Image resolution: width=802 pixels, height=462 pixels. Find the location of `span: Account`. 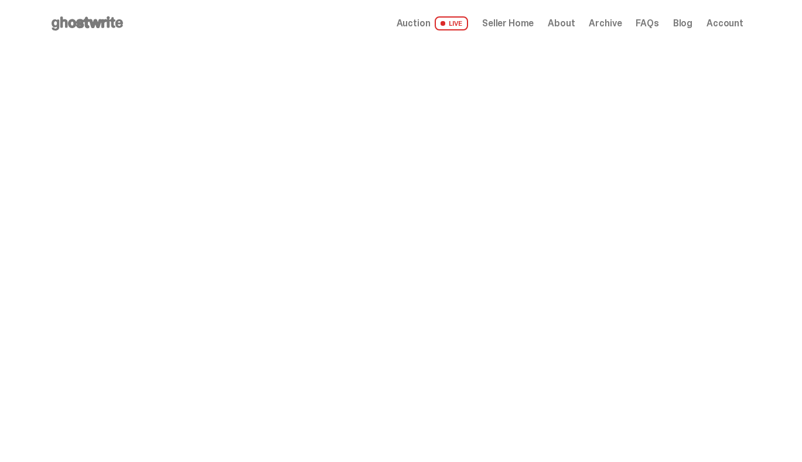

span: Account is located at coordinates (725, 23).